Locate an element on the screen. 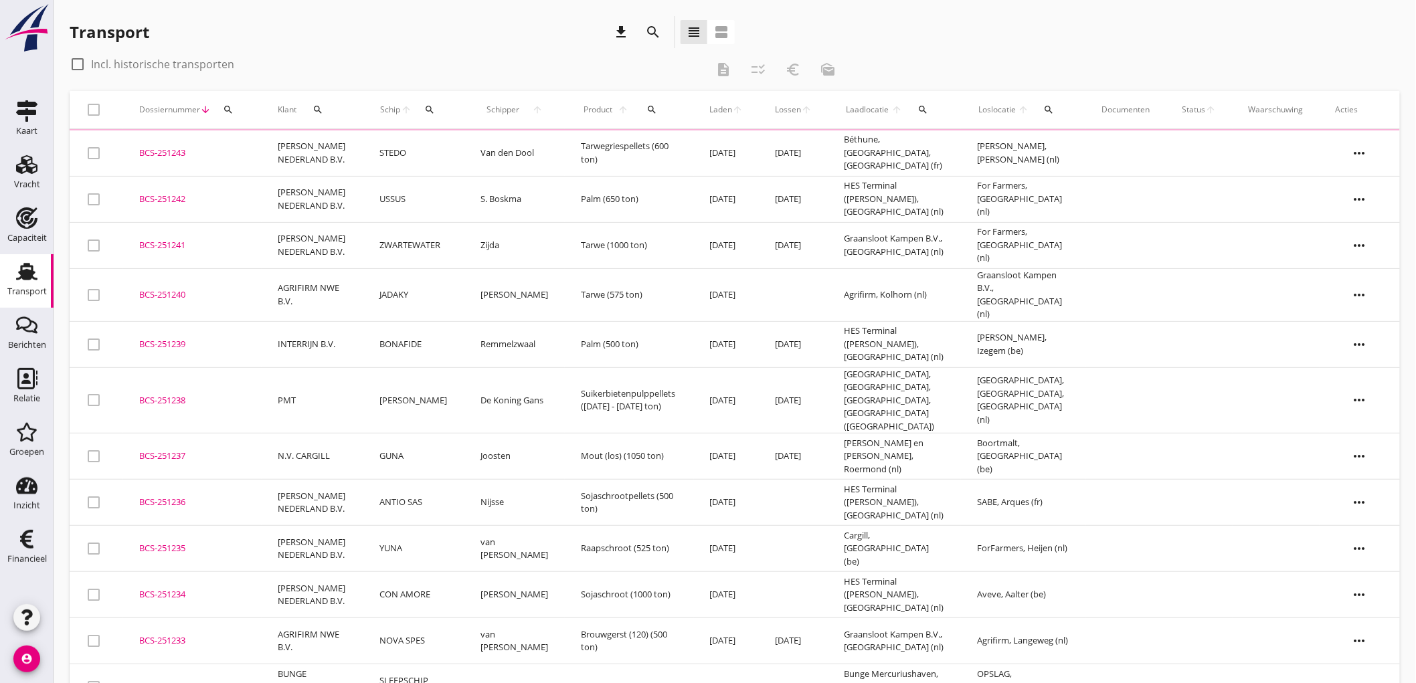 The width and height of the screenshot is (1416, 683). td: Nijsse is located at coordinates (514, 502).